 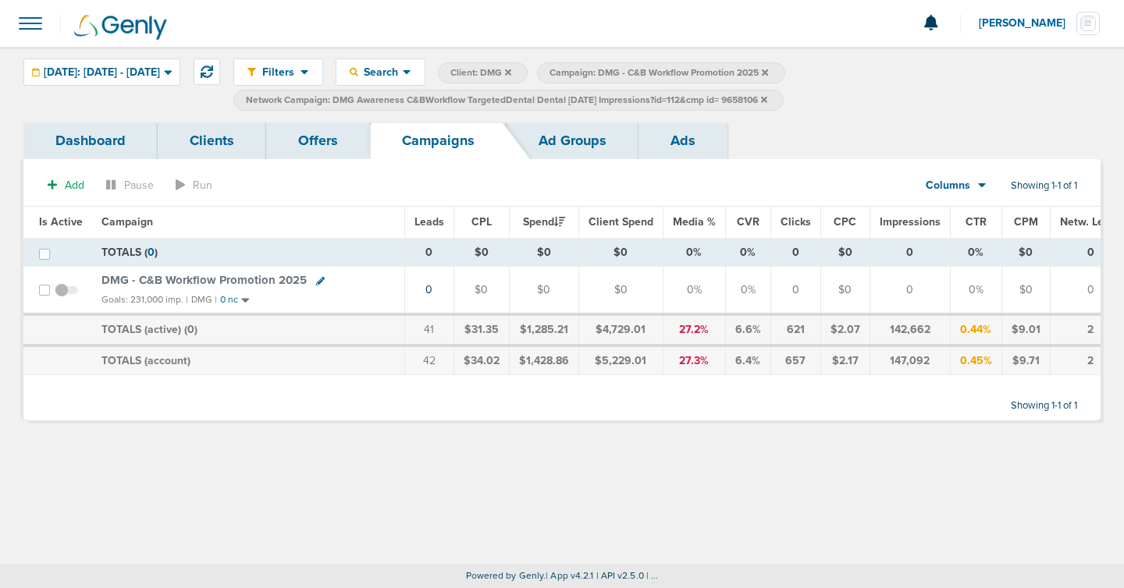 What do you see at coordinates (248, 252) in the screenshot?
I see `td: TOTALS ( )` at bounding box center [248, 252].